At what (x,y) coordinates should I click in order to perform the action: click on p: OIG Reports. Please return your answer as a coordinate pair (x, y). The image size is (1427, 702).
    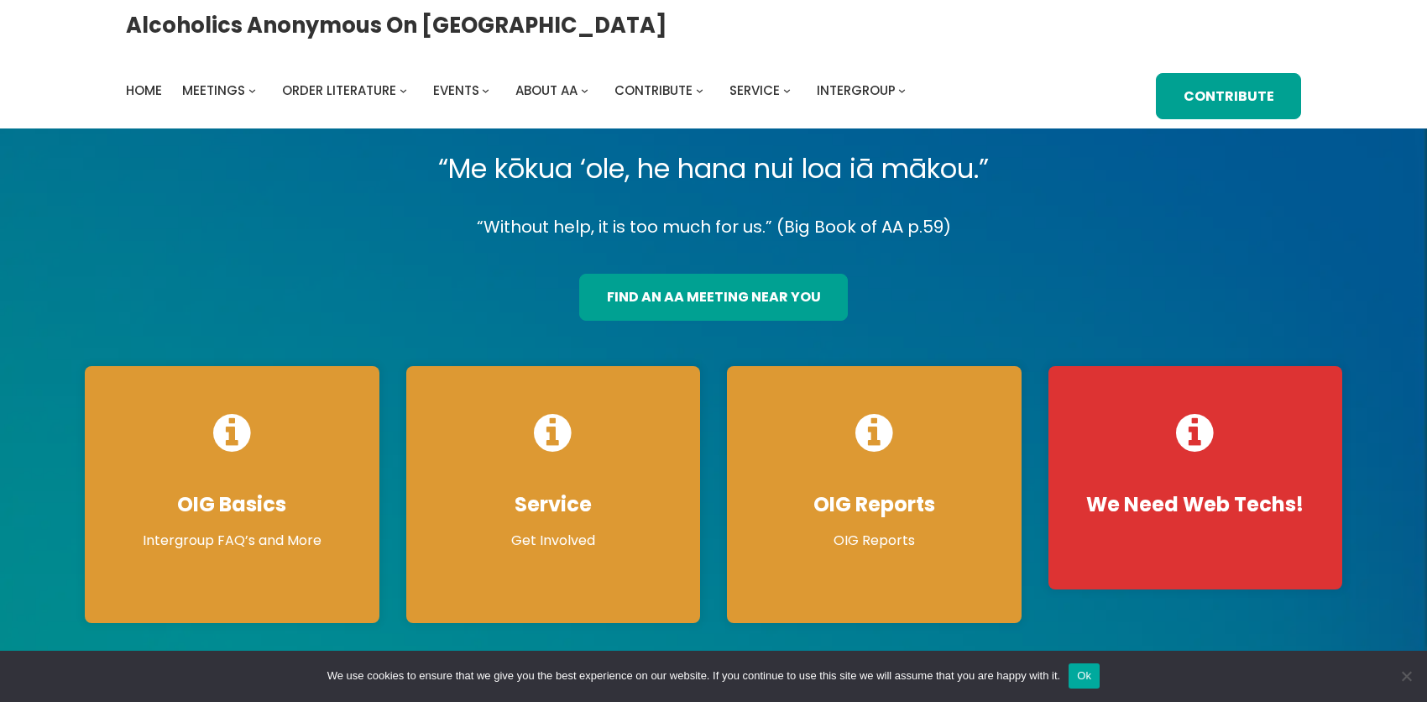
    Looking at the image, I should click on (874, 540).